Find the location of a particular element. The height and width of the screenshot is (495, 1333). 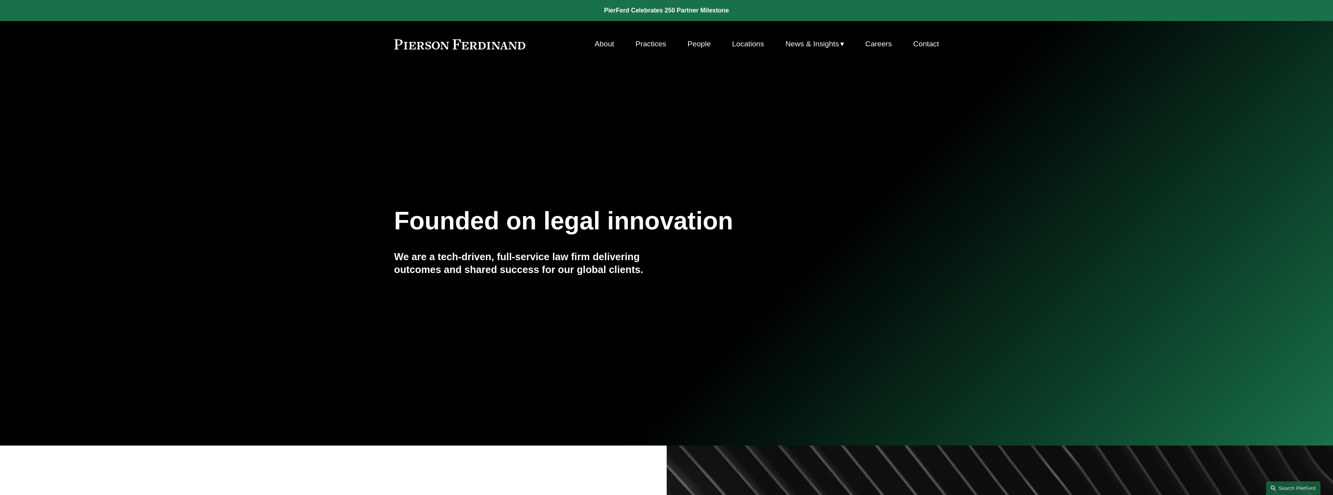

a: People is located at coordinates (699, 44).